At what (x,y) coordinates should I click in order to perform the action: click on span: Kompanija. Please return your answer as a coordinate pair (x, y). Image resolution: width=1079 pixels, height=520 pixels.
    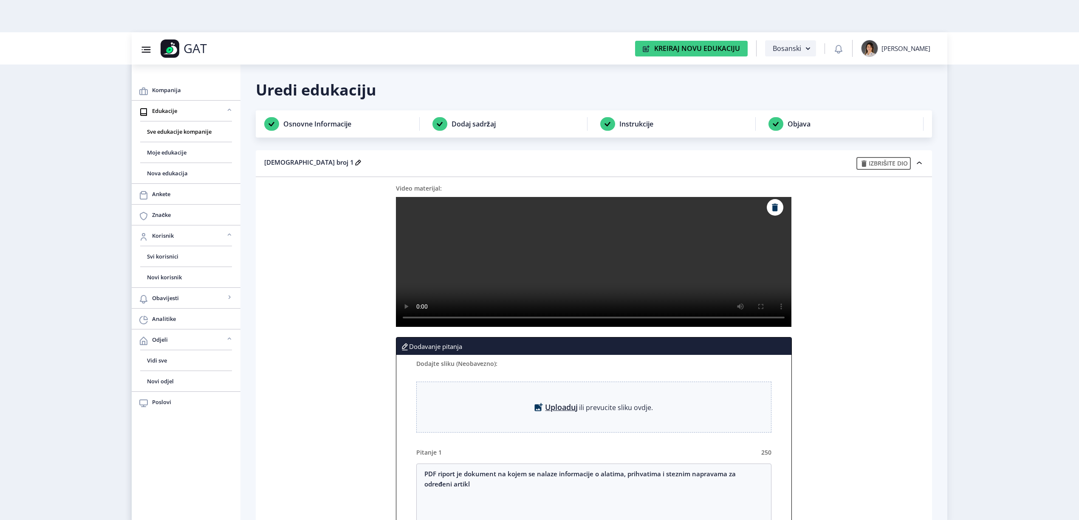
    Looking at the image, I should click on (193, 90).